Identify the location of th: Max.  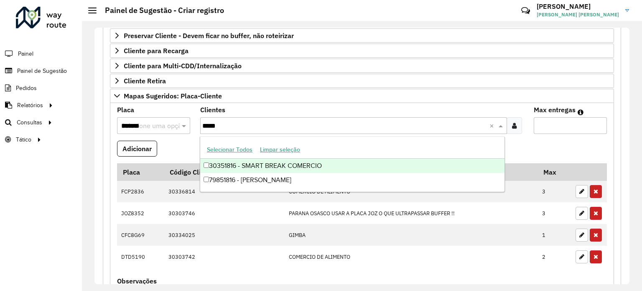
(555, 172).